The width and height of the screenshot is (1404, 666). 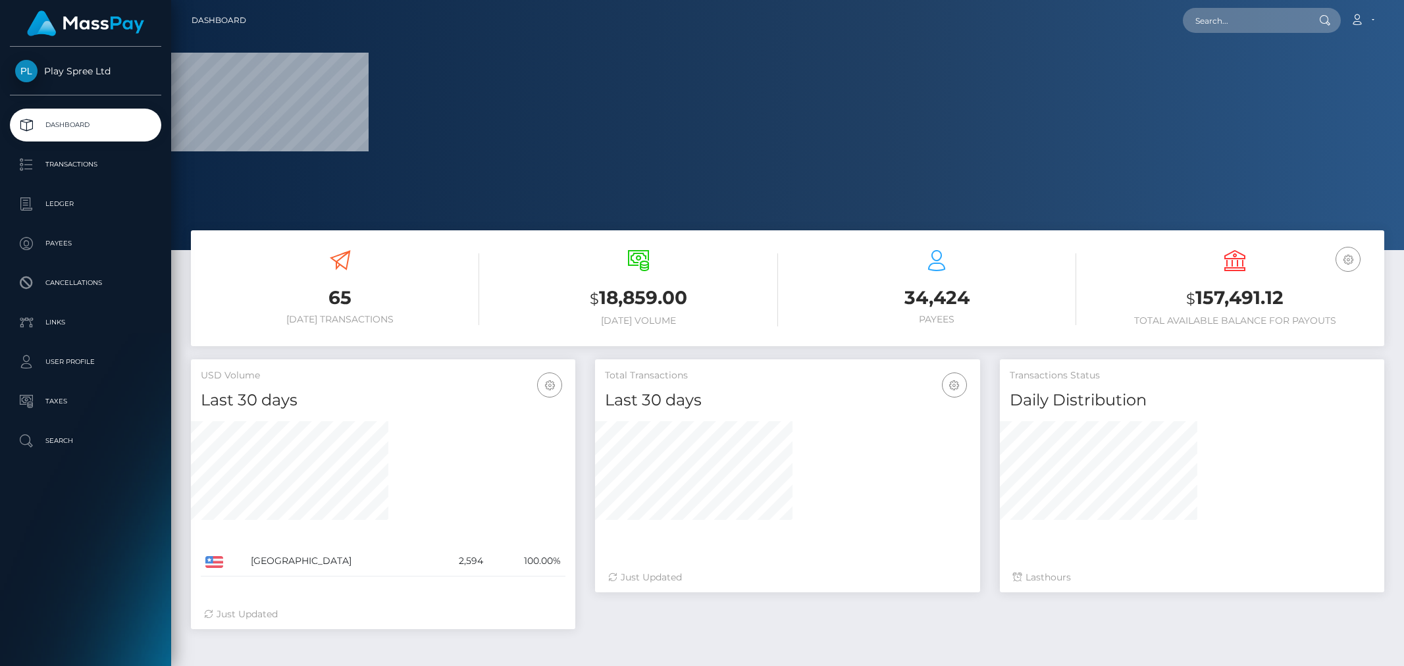 What do you see at coordinates (937, 319) in the screenshot?
I see `h6: Payees` at bounding box center [937, 319].